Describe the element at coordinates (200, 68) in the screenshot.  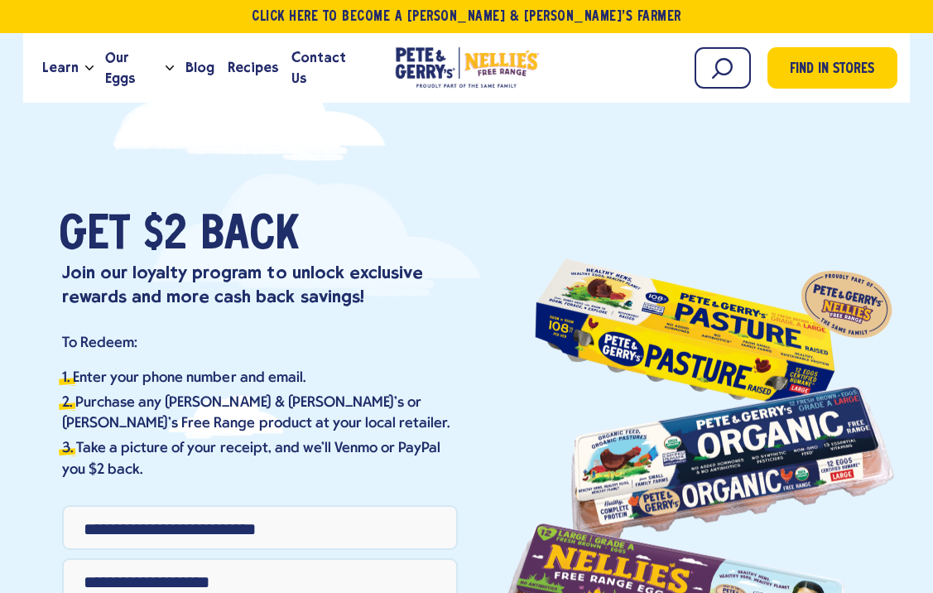
I see `a: Blog` at that location.